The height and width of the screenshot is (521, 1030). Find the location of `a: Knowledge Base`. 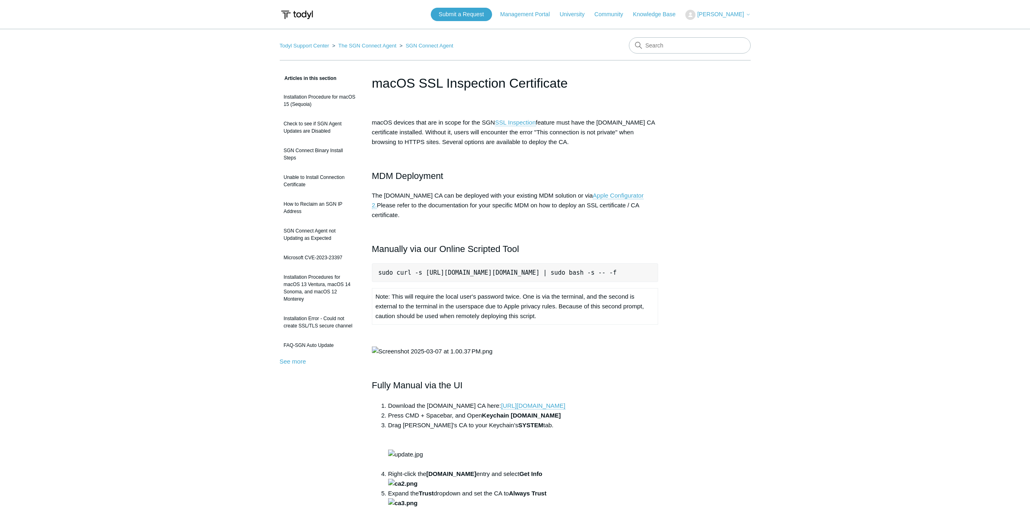

a: Knowledge Base is located at coordinates (658, 14).